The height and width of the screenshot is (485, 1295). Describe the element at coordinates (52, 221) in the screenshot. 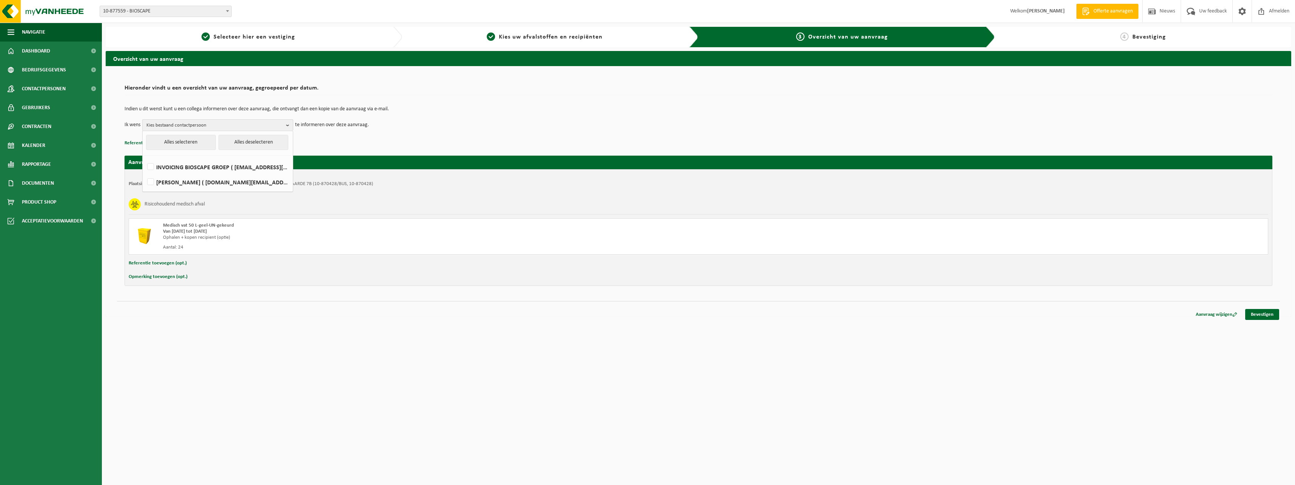

I see `span: Acceptatievoorwaarden` at that location.